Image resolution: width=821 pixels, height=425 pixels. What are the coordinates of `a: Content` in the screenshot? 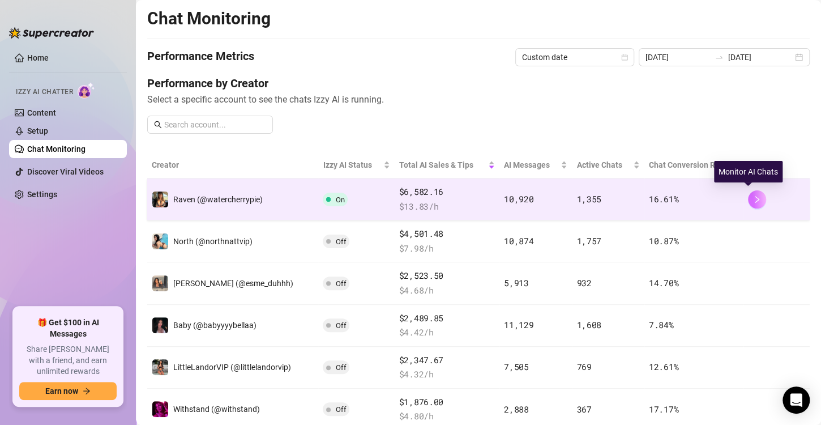 It's located at (41, 113).